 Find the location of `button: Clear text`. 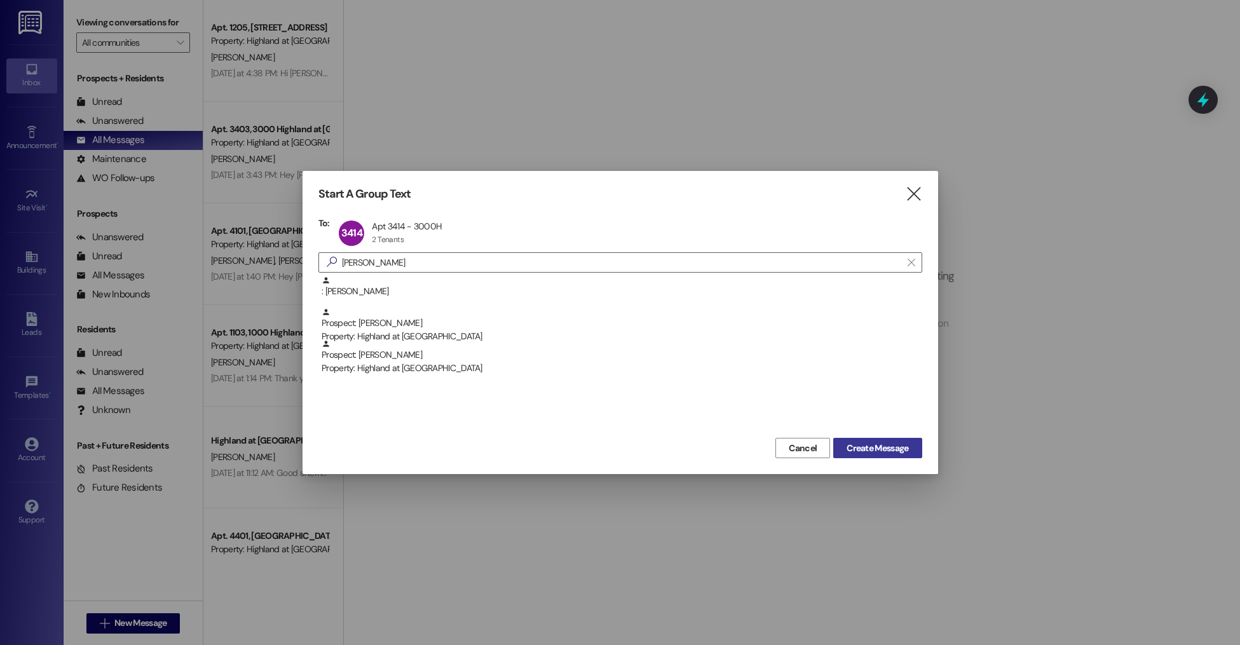

button: Clear text is located at coordinates (911, 262).